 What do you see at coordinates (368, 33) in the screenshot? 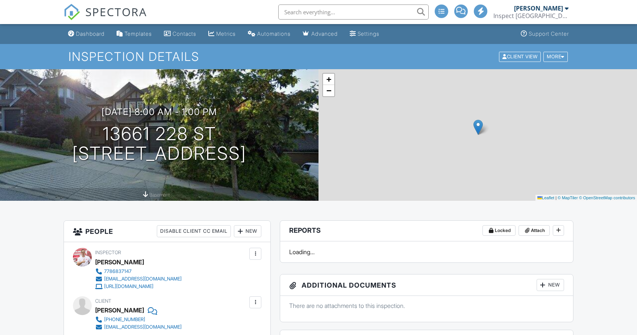
I see `div: Settings` at bounding box center [368, 33].